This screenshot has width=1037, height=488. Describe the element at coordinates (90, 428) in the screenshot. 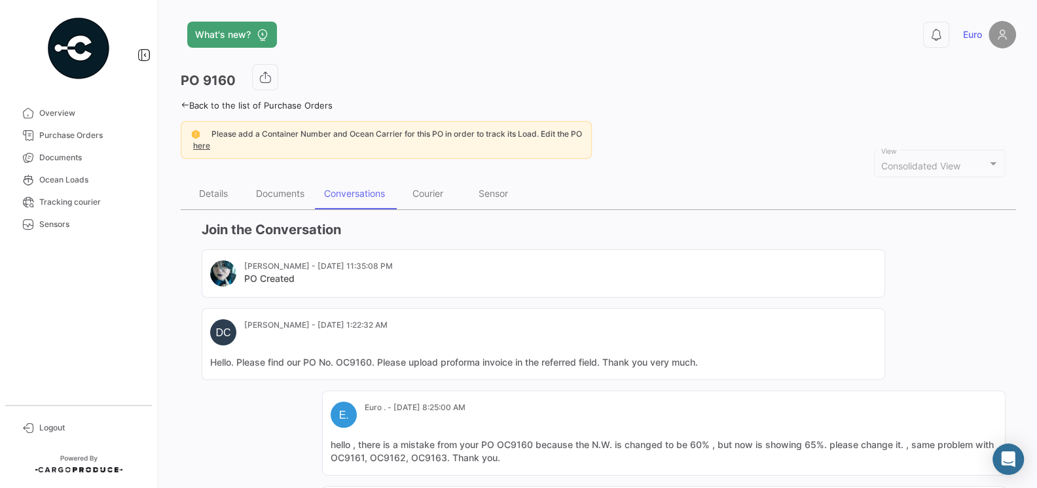

I see `span: Logout` at that location.